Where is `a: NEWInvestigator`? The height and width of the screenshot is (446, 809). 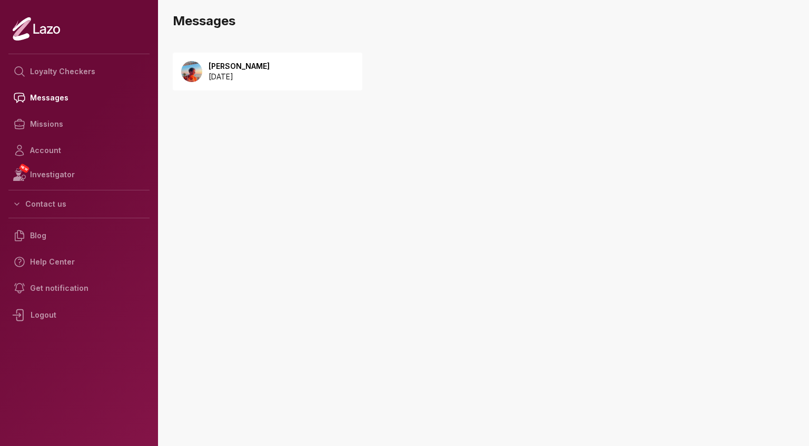 a: NEWInvestigator is located at coordinates (79, 175).